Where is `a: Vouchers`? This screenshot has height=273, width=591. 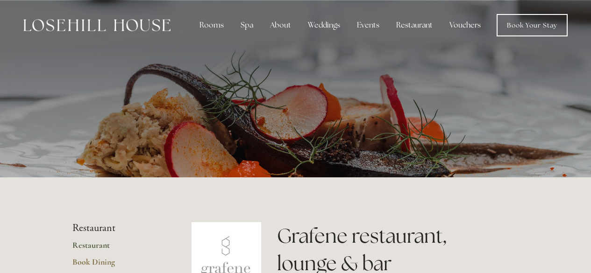 a: Vouchers is located at coordinates (465, 25).